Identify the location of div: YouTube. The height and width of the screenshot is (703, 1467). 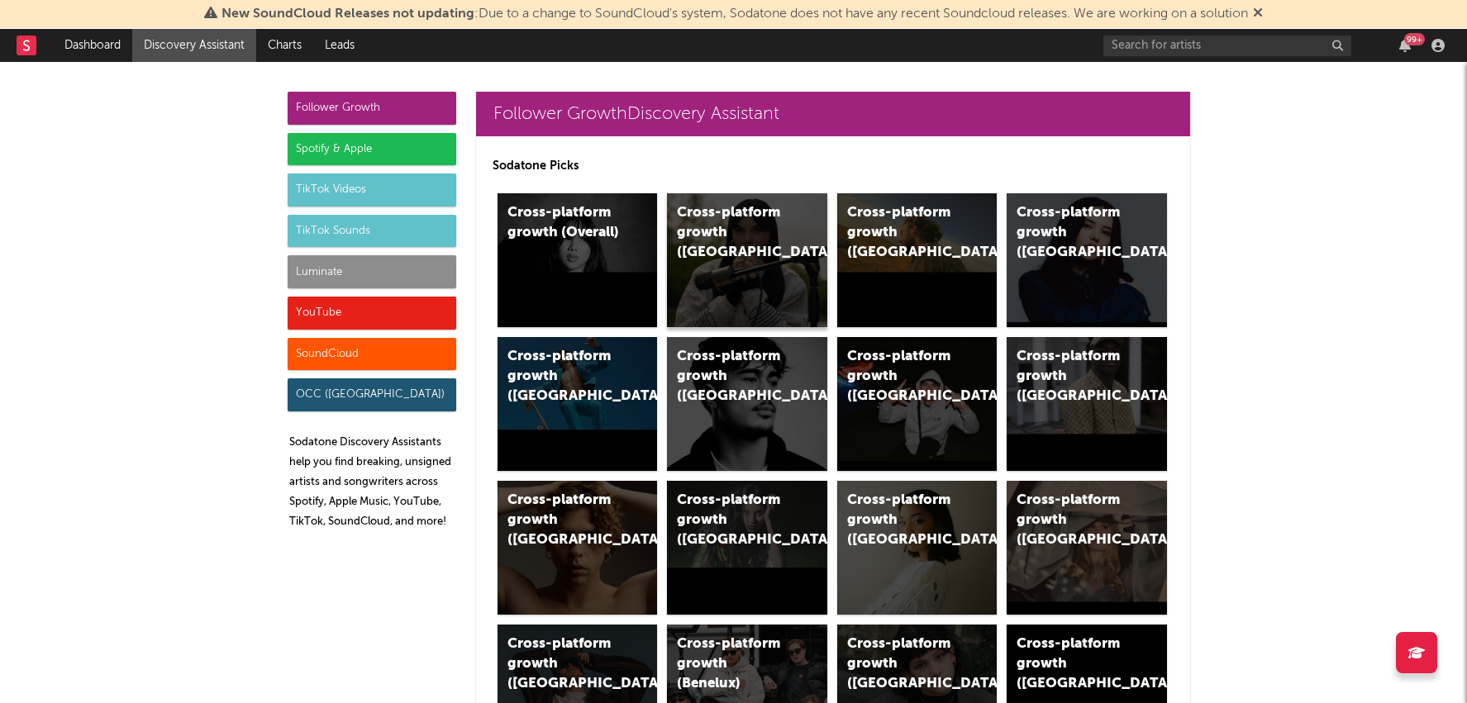
(372, 313).